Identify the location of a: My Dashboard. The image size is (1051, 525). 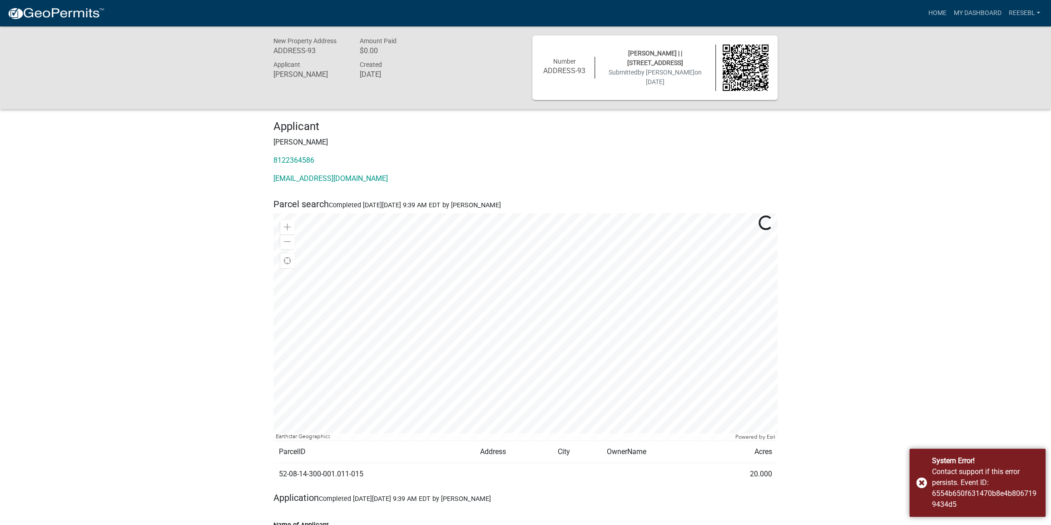
(977, 13).